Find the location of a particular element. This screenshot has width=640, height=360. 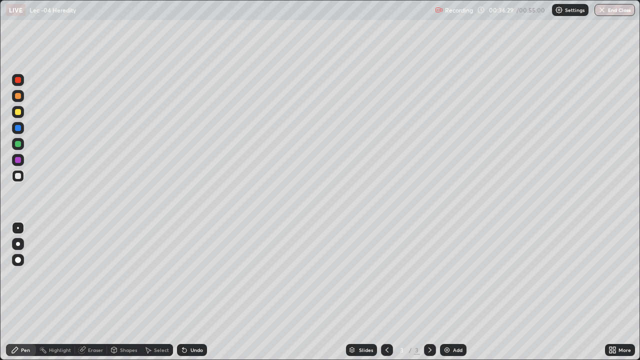

img: recording.375f2c34.svg is located at coordinates (439, 10).